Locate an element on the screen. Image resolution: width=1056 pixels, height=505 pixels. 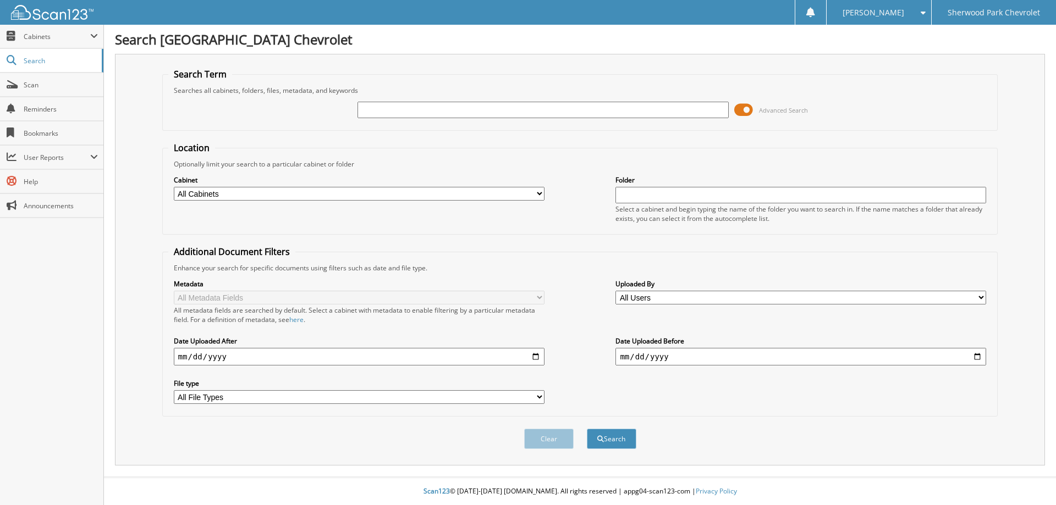
span: Sherwood Park Chevrolet is located at coordinates (994, 13).